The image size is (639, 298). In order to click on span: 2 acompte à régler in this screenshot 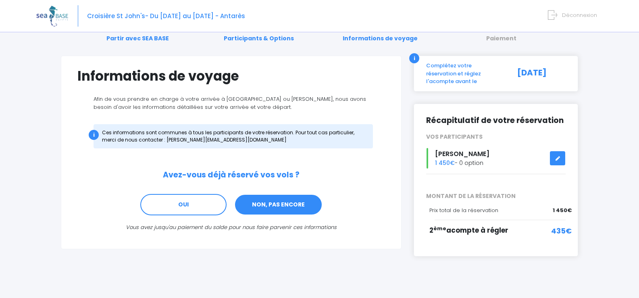, I will do `click(469, 230)`.